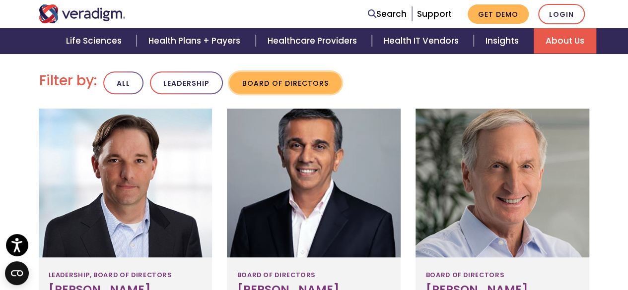  What do you see at coordinates (285, 83) in the screenshot?
I see `button: Board of Directors` at bounding box center [285, 83].